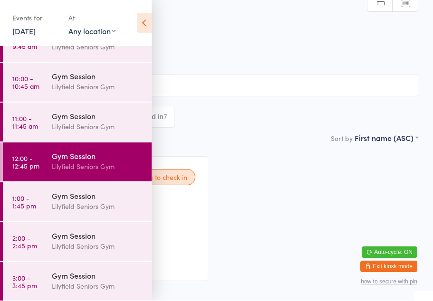  What do you see at coordinates (77, 163) in the screenshot?
I see `a: 12:00 -12:45 pmGym SessionLilyfield Seniors Gym` at bounding box center [77, 163].